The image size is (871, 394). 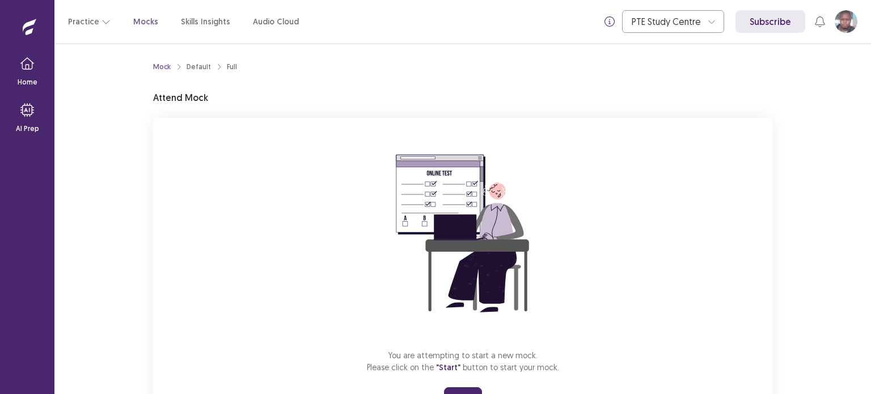 I want to click on button: info, so click(x=610, y=22).